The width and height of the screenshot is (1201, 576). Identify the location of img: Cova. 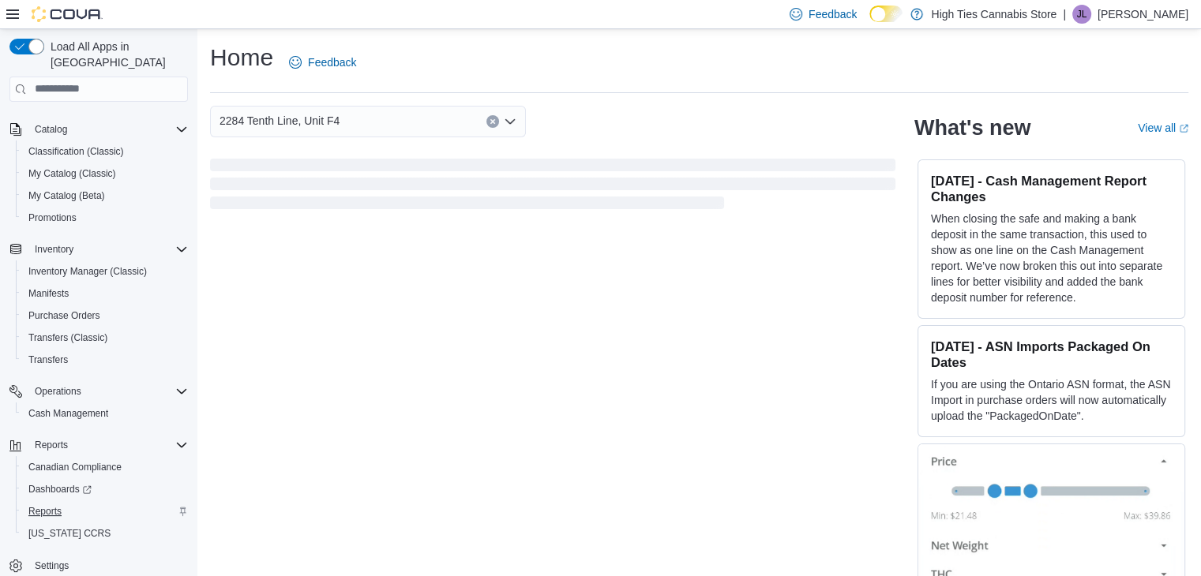
(67, 14).